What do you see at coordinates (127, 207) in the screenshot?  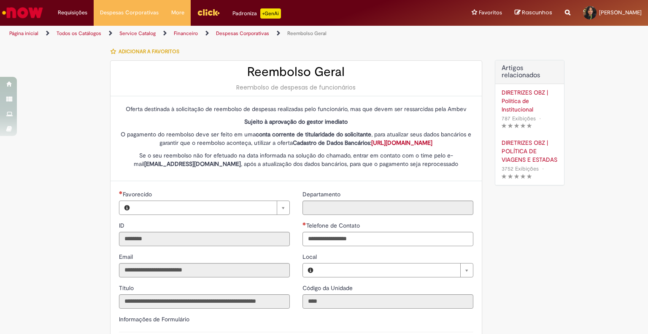 I see `button: Favorecido, Visualizar este registro` at bounding box center [127, 207].